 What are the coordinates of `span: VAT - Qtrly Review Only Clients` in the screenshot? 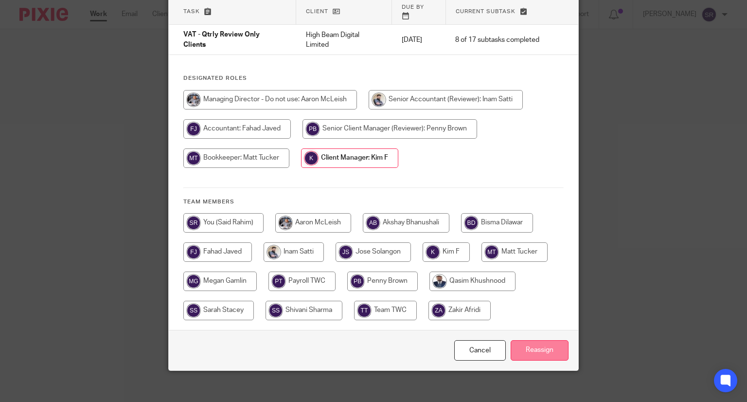 It's located at (221, 40).